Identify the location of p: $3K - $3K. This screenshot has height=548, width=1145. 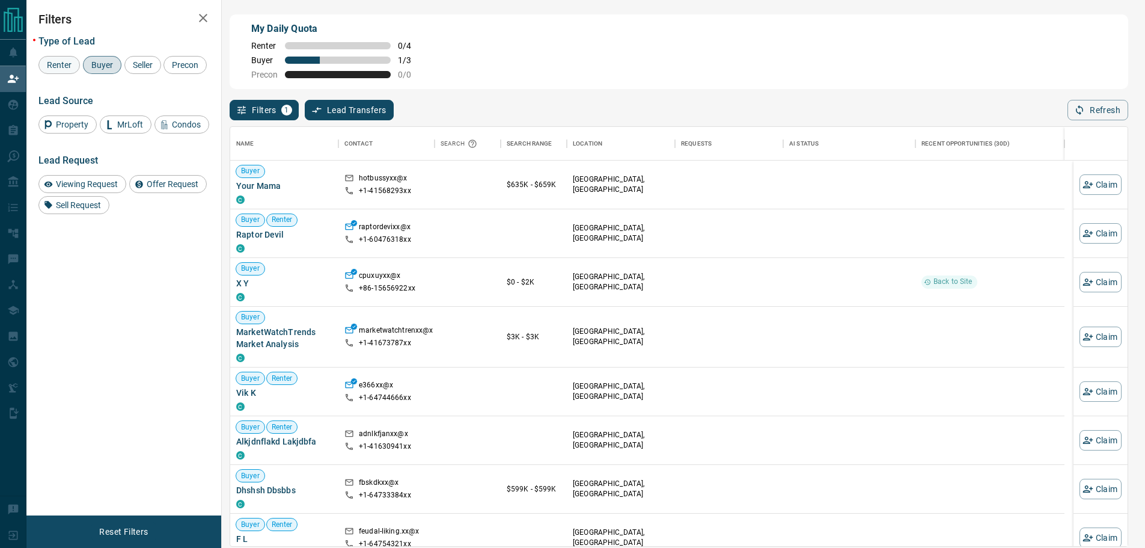
(534, 337).